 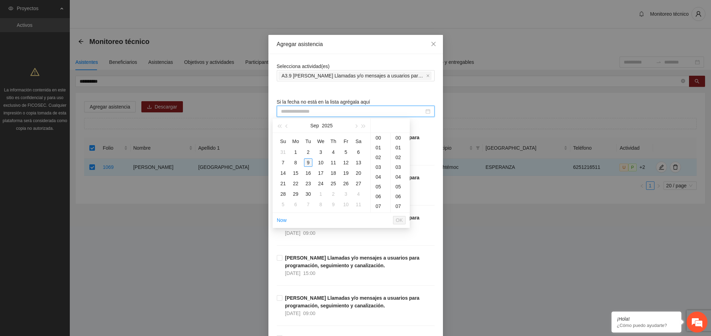 I want to click on span: A3.9 Cuauhtémoc Llamadas y/o mensajes a usuarios para programación, seguimiento y canalización., so click(x=355, y=76).